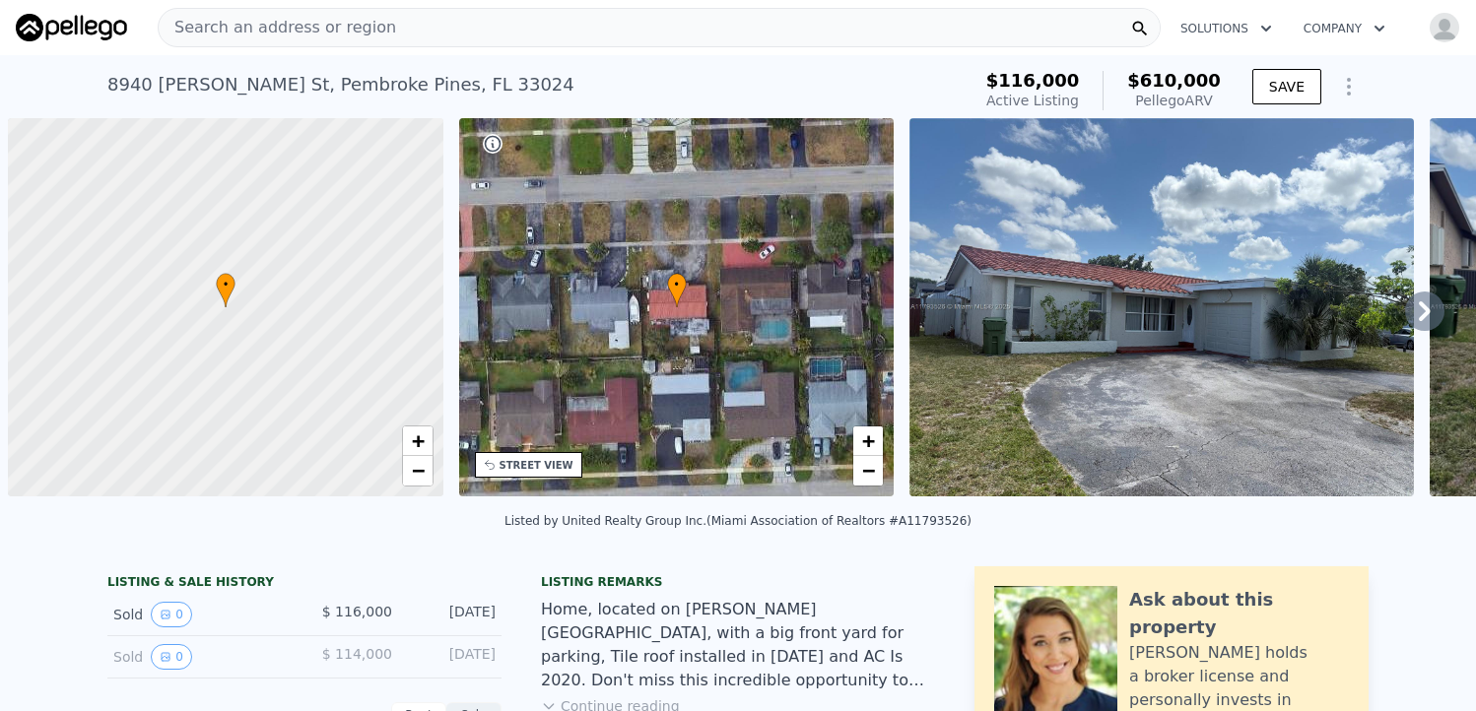 The image size is (1476, 711). Describe the element at coordinates (536, 465) in the screenshot. I see `div: STREET VIEW` at that location.